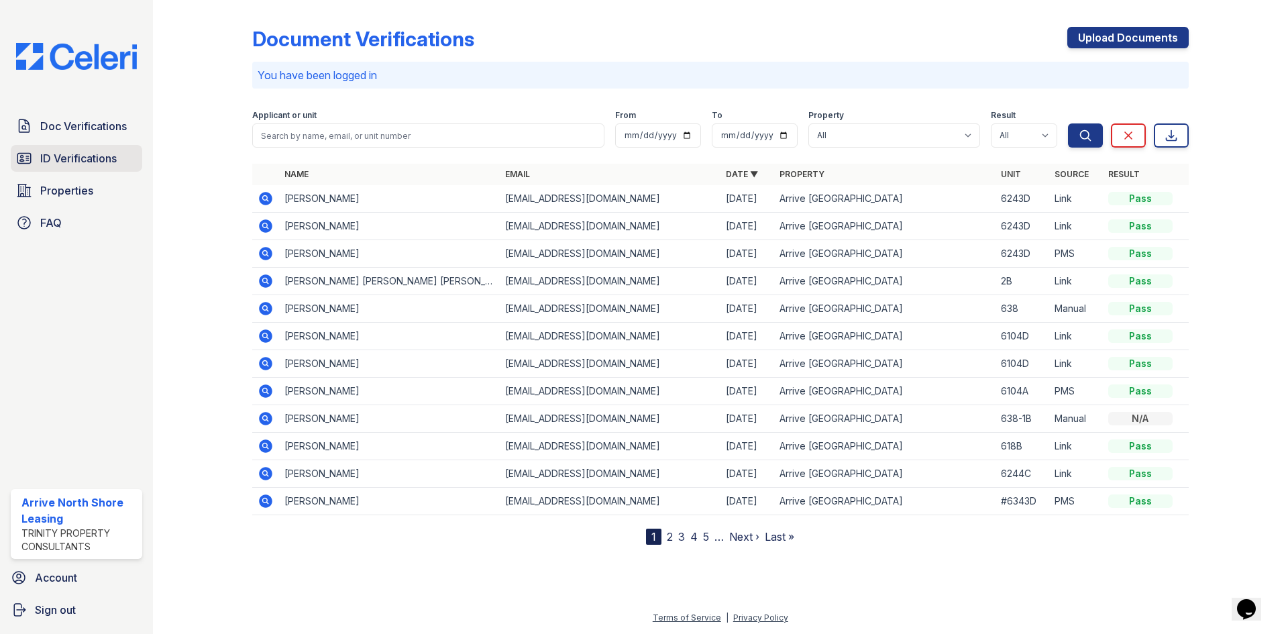 This screenshot has width=1288, height=634. Describe the element at coordinates (428, 136) in the screenshot. I see `input: Search by name, email, or unit number` at that location.